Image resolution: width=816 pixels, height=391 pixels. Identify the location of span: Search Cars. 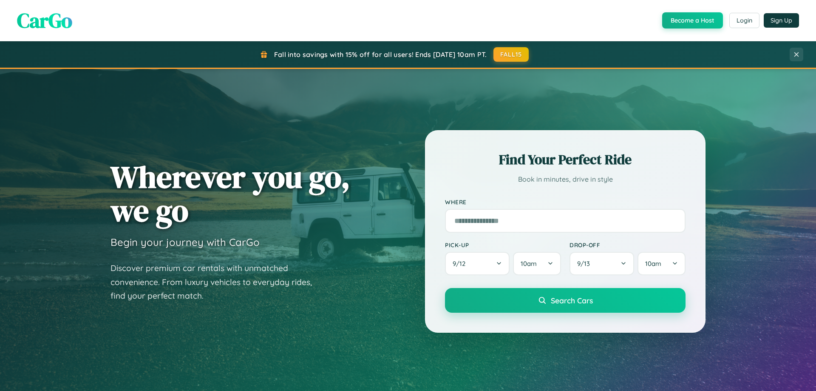
(572, 300).